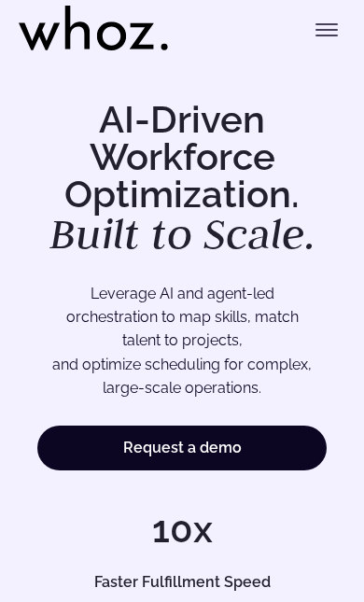  I want to click on p: Leverage AI and agent-led orchestration to map skills, match talent to projects, and optimize sch..., so click(182, 341).